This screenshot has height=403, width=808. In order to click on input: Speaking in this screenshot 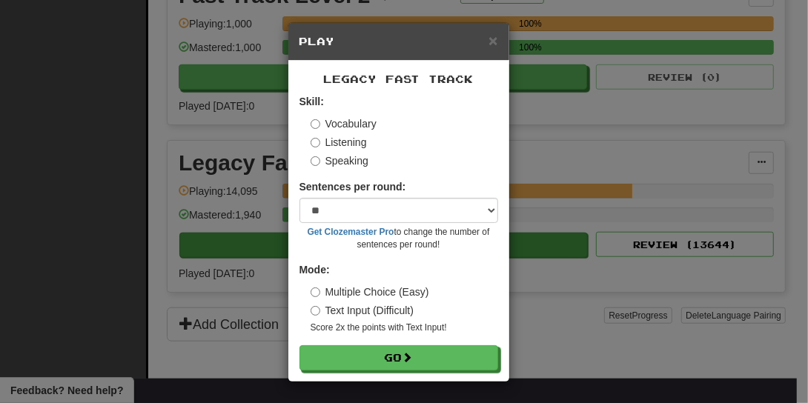, I will do `click(315, 161)`.